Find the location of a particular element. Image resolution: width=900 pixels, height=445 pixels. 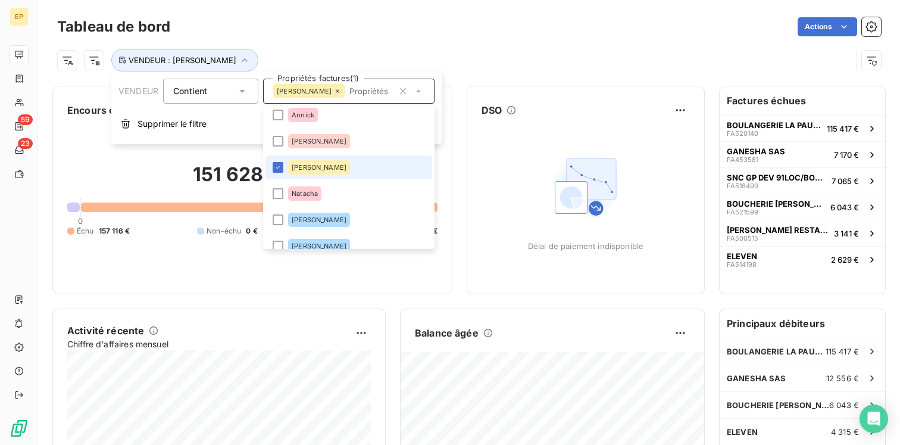

button: ELEVENFA5141982 629 € is located at coordinates (802, 259).